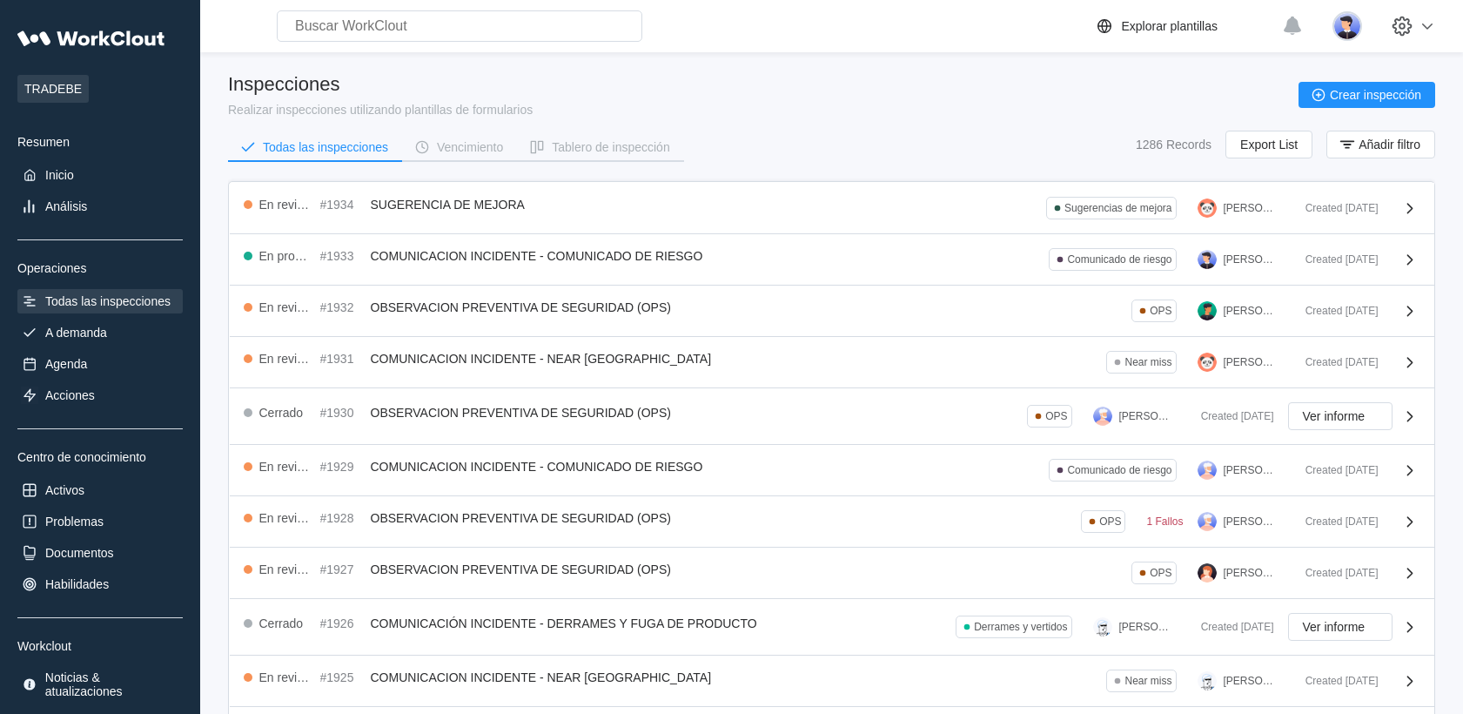 This screenshot has height=714, width=1463. What do you see at coordinates (79, 553) in the screenshot?
I see `div: Documentos` at bounding box center [79, 553].